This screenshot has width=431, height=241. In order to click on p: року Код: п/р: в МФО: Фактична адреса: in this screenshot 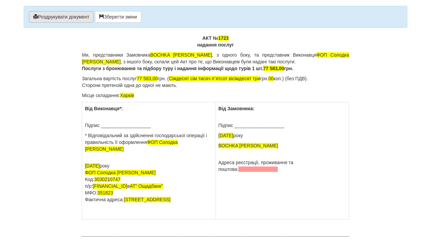, I will do `click(149, 183)`.